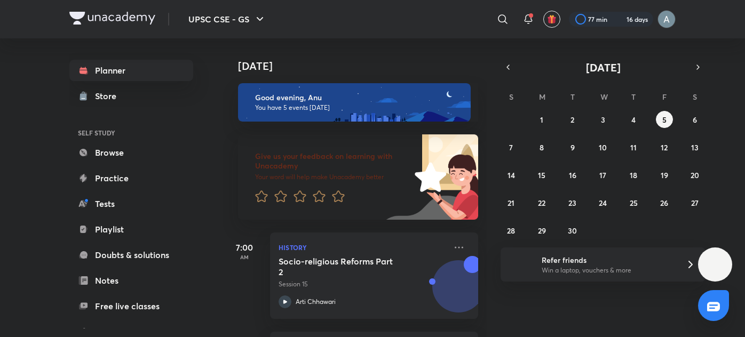 The height and width of the screenshot is (337, 745). Describe the element at coordinates (511, 230) in the screenshot. I see `abbr: September 28, 2025` at that location.